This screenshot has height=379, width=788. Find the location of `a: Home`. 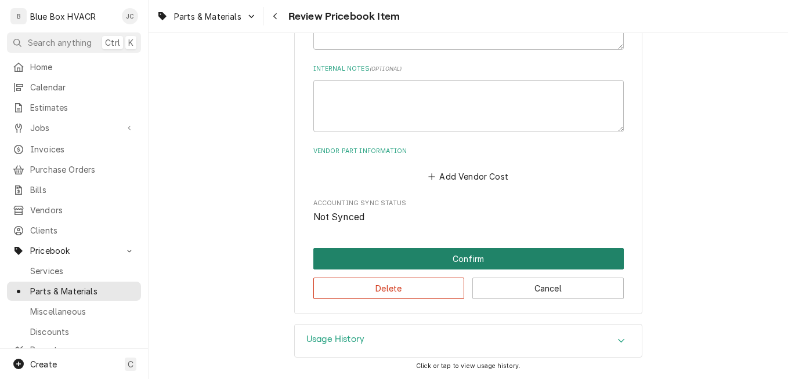

a: Home is located at coordinates (74, 67).